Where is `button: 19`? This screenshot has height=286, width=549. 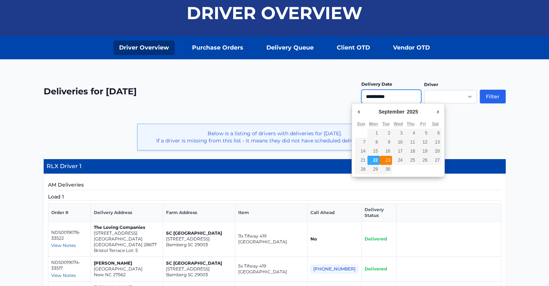
button: 19 is located at coordinates (423, 151).